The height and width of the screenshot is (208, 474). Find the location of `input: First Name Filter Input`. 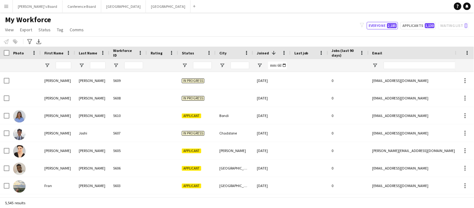

input: First Name Filter Input is located at coordinates (63, 65).